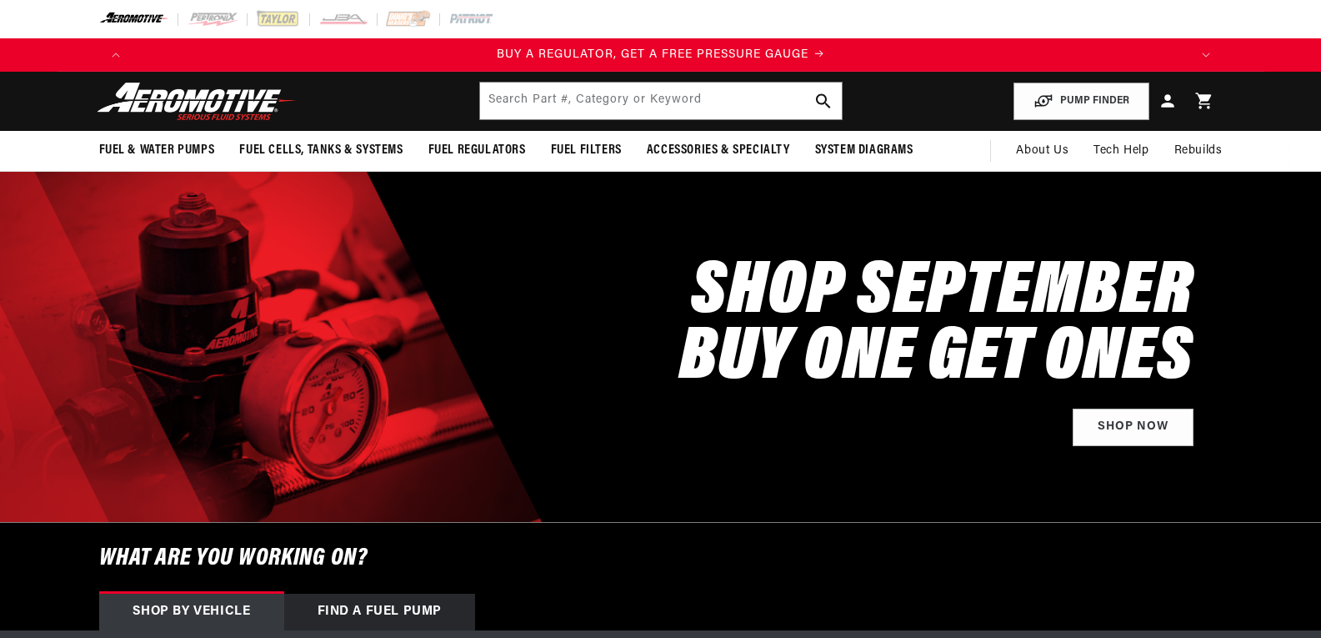 The width and height of the screenshot is (1321, 638). Describe the element at coordinates (1199, 151) in the screenshot. I see `summary: Rebuilds` at that location.